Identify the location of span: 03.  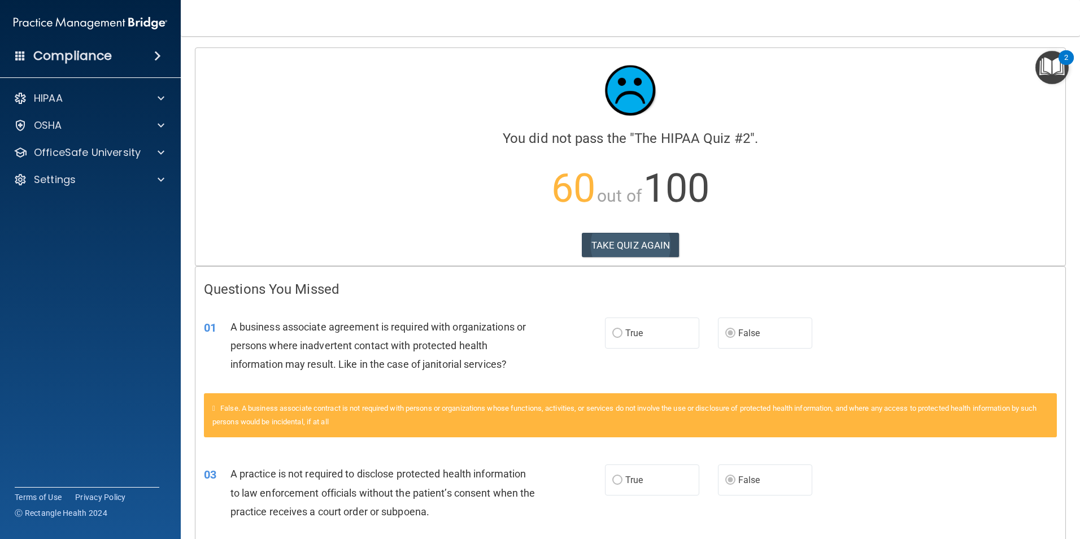
(210, 475).